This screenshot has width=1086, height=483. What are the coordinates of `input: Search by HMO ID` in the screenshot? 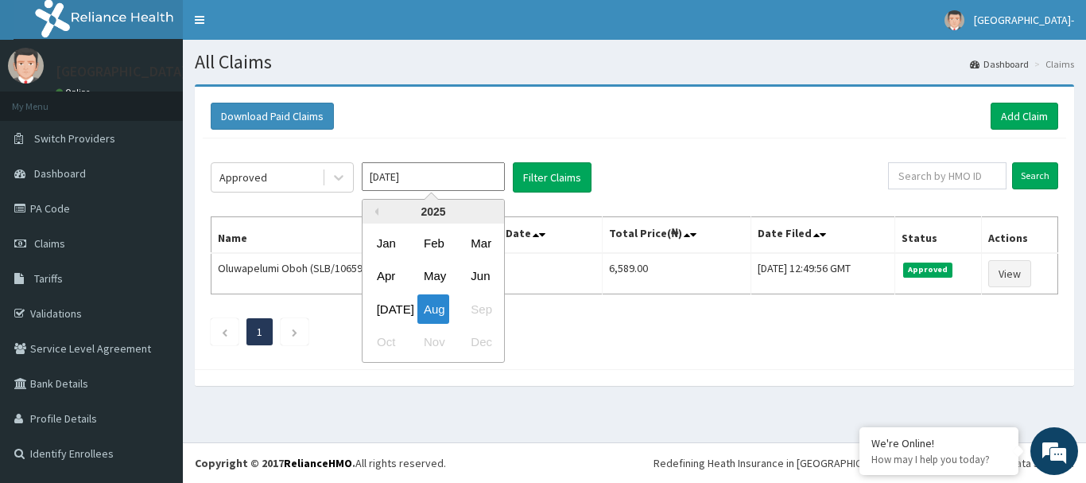 It's located at (947, 176).